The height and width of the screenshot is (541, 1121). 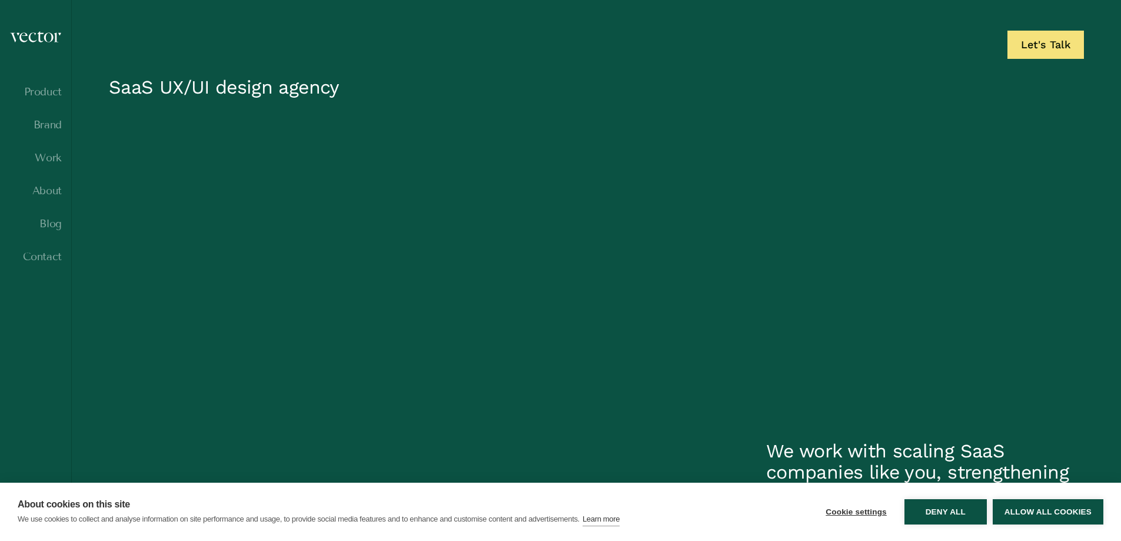 What do you see at coordinates (35, 191) in the screenshot?
I see `a: About` at bounding box center [35, 191].